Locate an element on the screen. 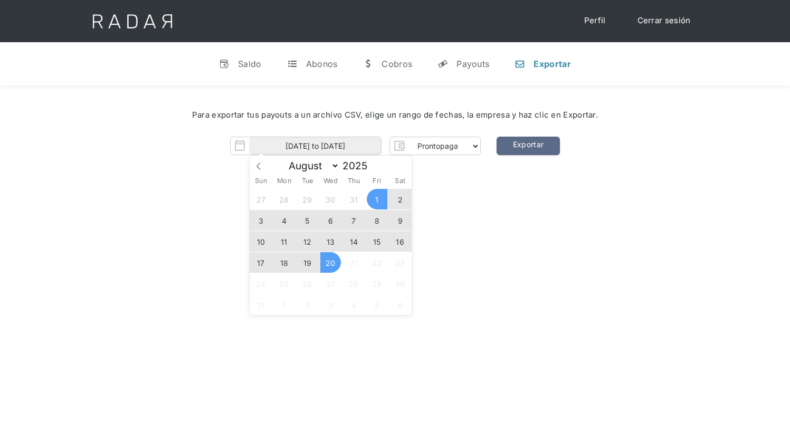 The width and height of the screenshot is (790, 431). span: August 11, 2025 is located at coordinates (284, 241).